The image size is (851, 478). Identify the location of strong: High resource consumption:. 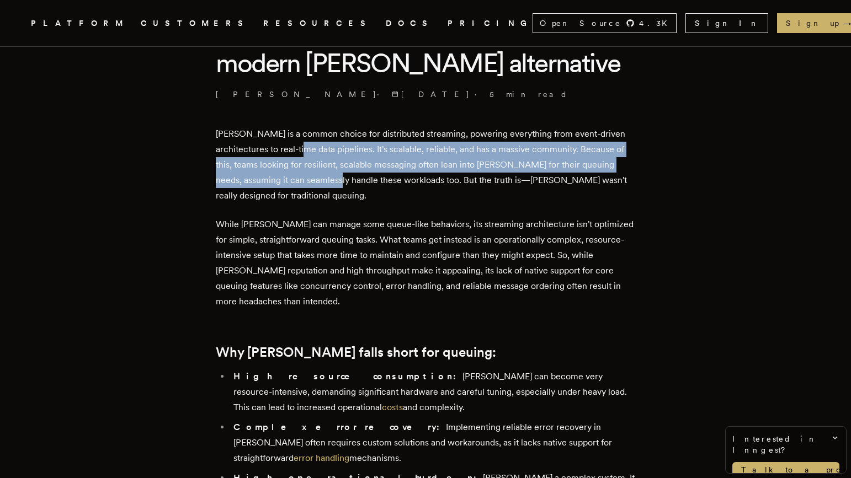
(348, 376).